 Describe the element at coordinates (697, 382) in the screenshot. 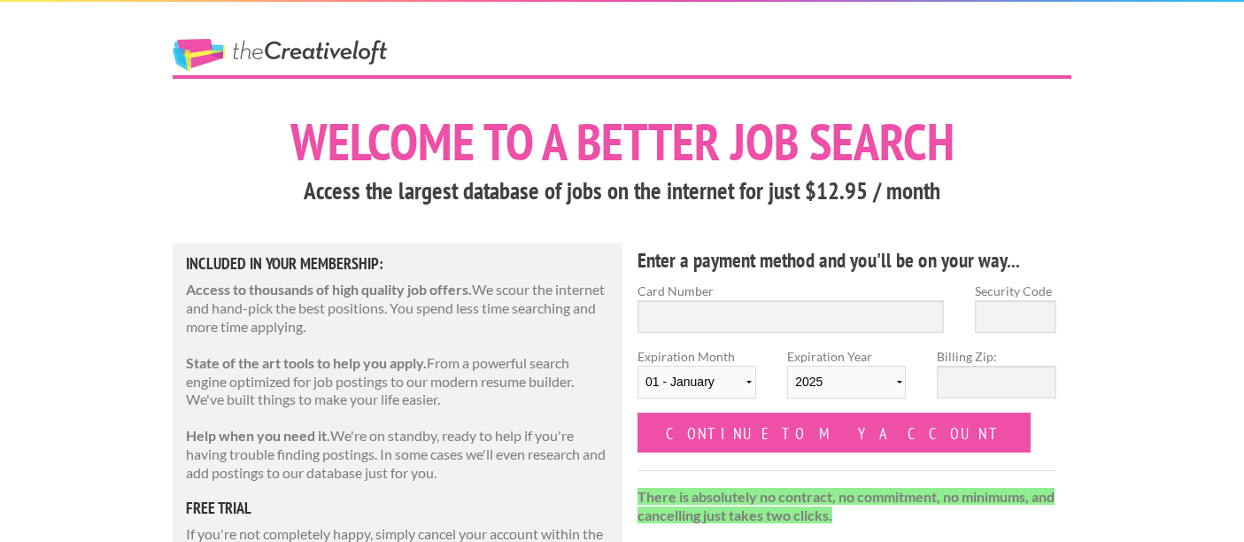

I see `select: Expiration Month` at that location.